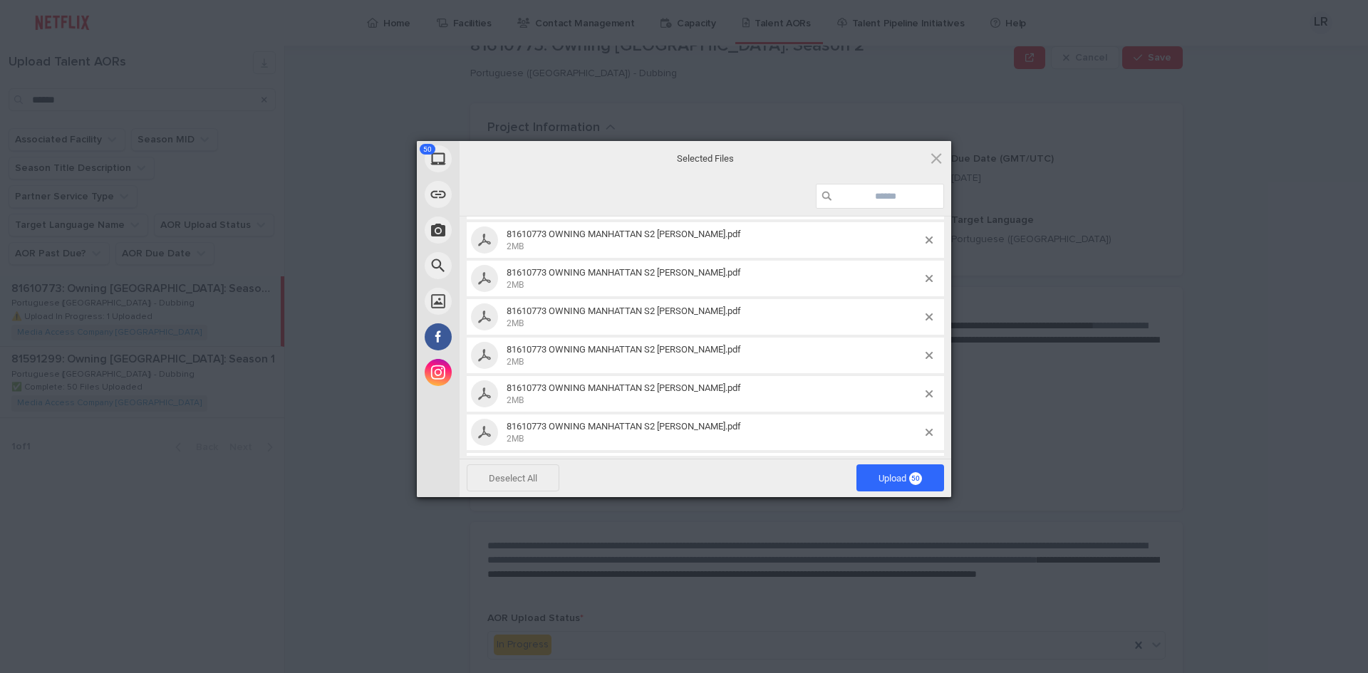 This screenshot has width=1368, height=673. Describe the element at coordinates (502, 266) in the screenshot. I see `div: Web Search` at that location.